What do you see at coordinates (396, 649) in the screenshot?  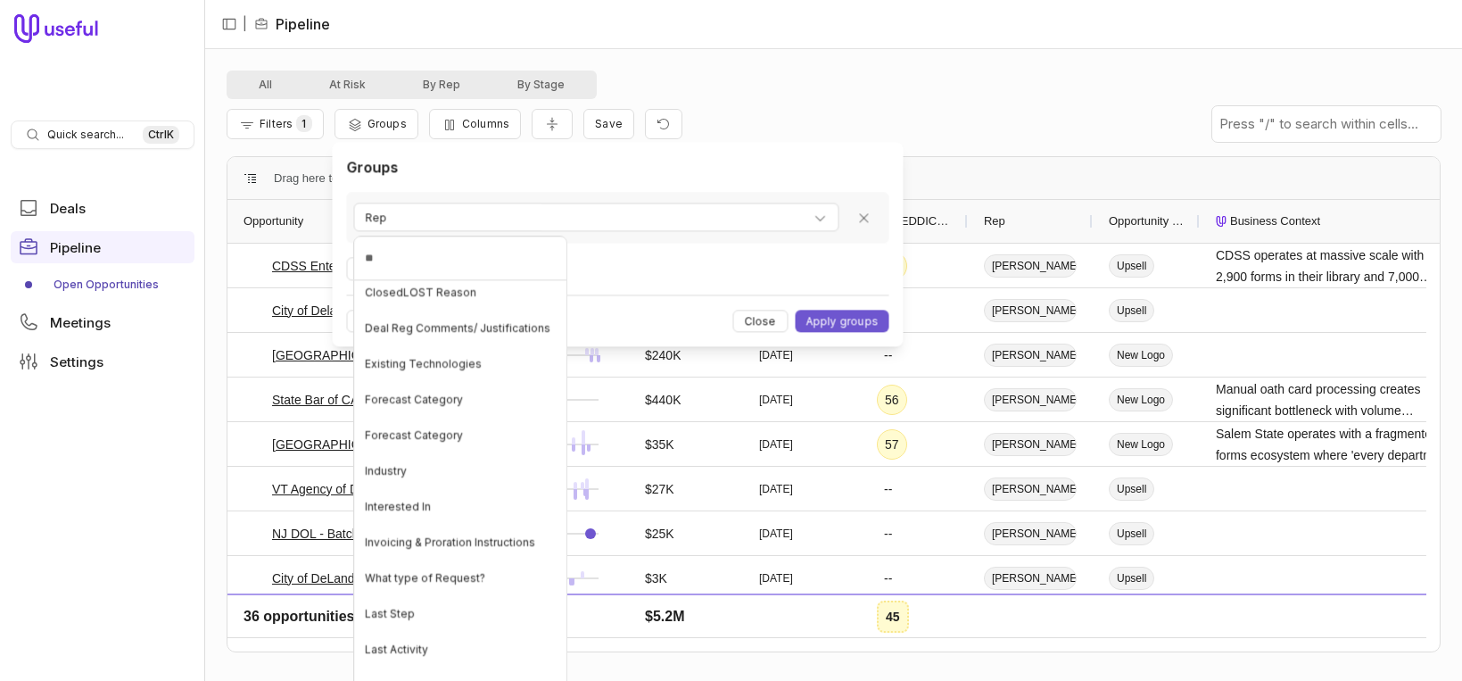 I see `span: Last Activity` at bounding box center [396, 649].